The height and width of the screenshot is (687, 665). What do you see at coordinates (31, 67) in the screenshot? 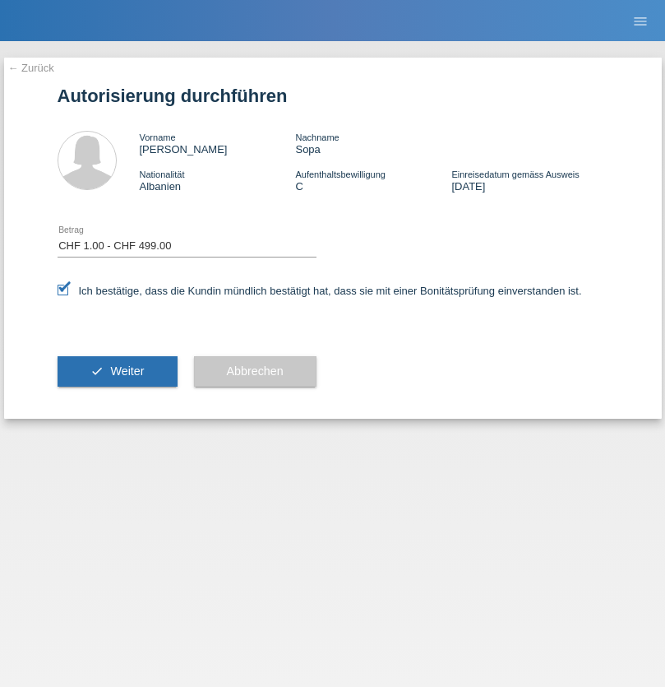
I see `a: ← Zurück` at bounding box center [31, 67].